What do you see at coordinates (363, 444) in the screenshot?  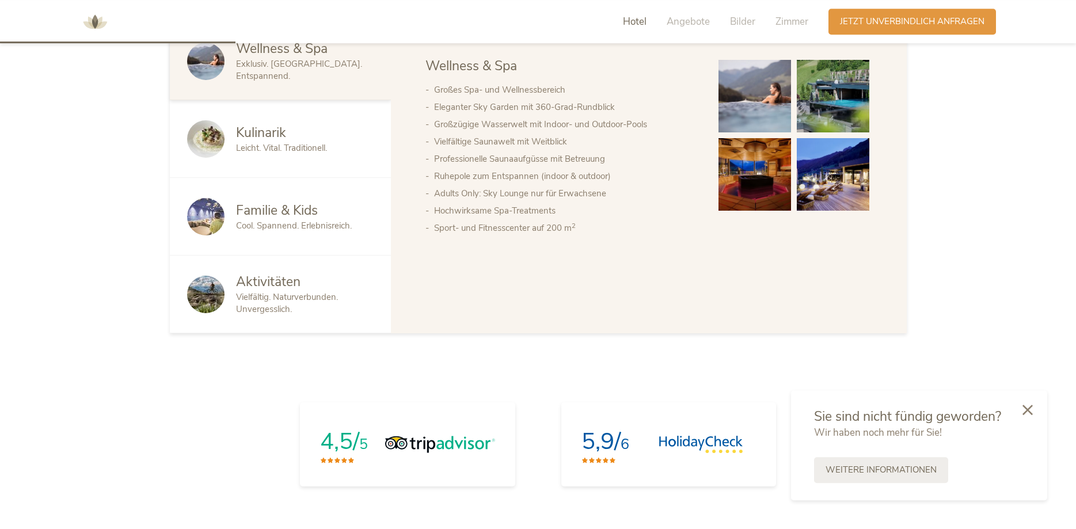 I see `span: 5` at bounding box center [363, 444].